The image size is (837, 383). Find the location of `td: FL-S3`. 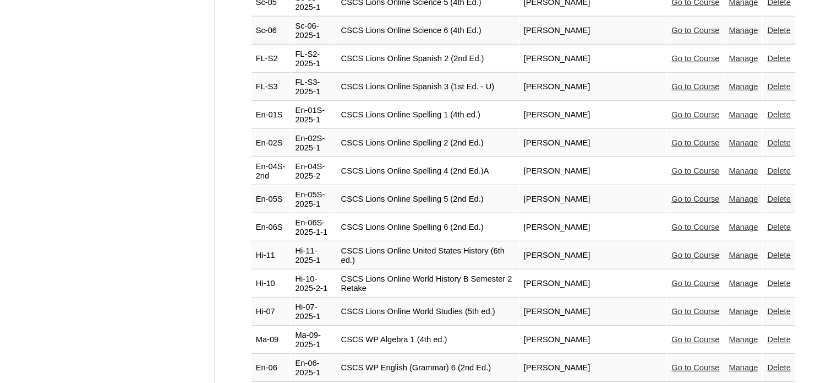

td: FL-S3 is located at coordinates (271, 87).